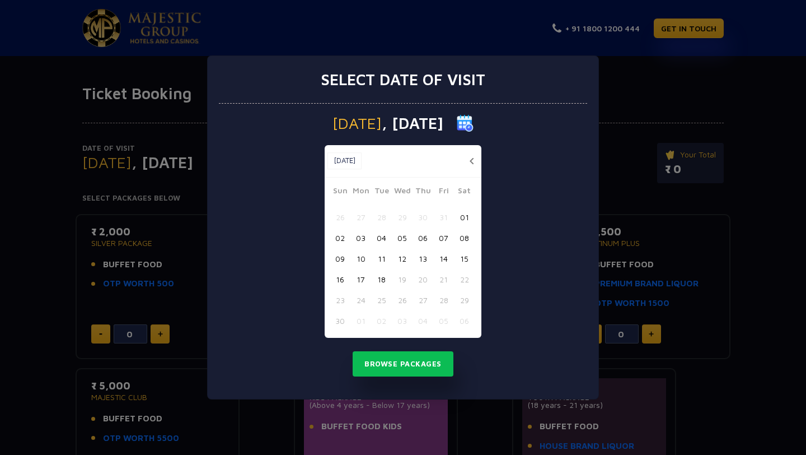 Image resolution: width=806 pixels, height=455 pixels. Describe the element at coordinates (361, 300) in the screenshot. I see `button: 24` at that location.